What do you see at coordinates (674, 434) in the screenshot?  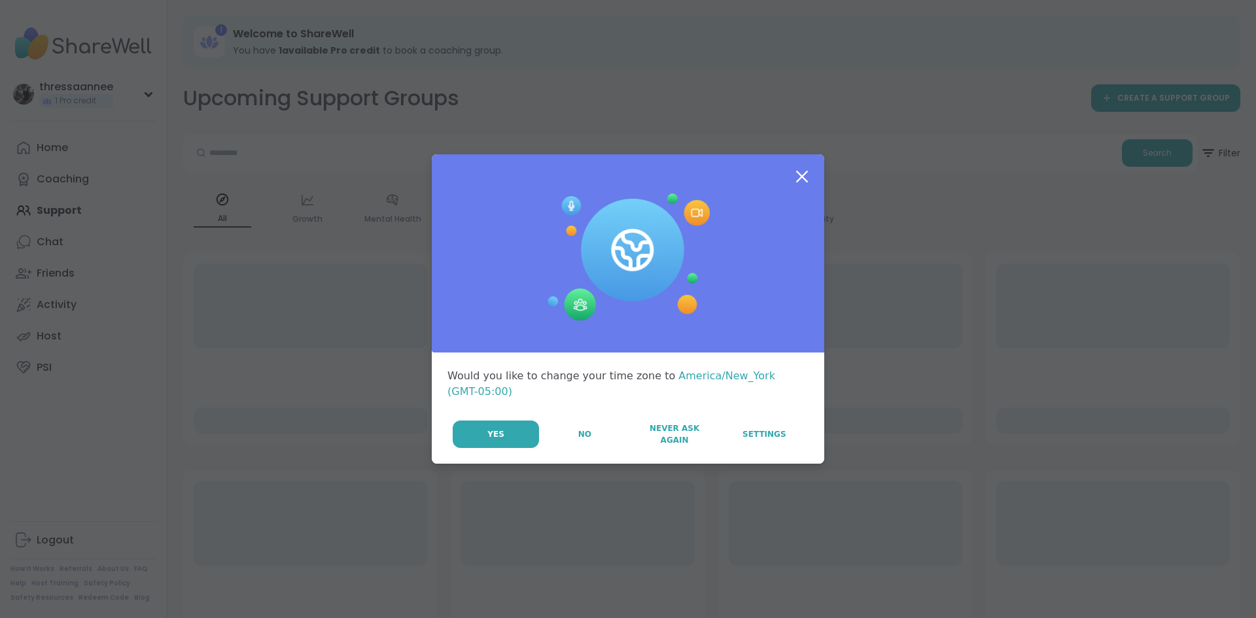 I see `button: Never Ask Again` at bounding box center [674, 434].